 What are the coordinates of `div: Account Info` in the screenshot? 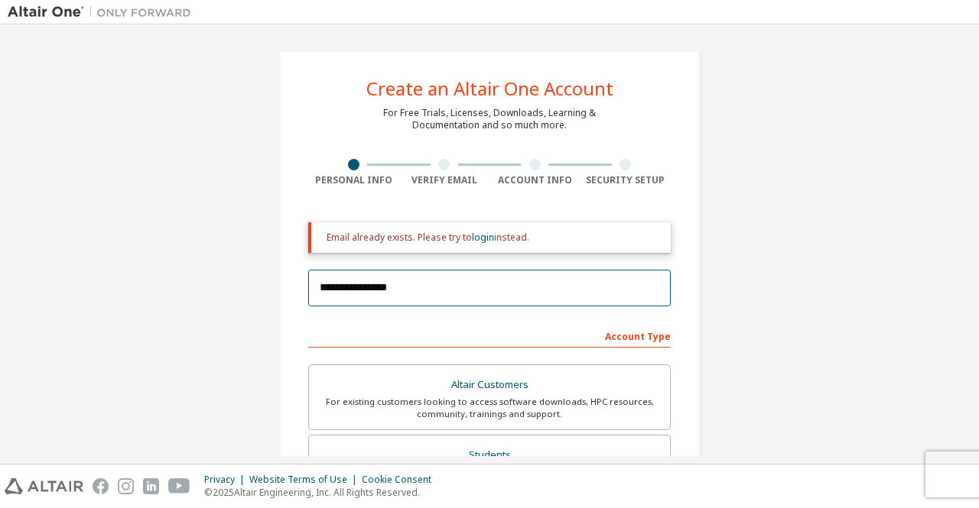 It's located at (534, 180).